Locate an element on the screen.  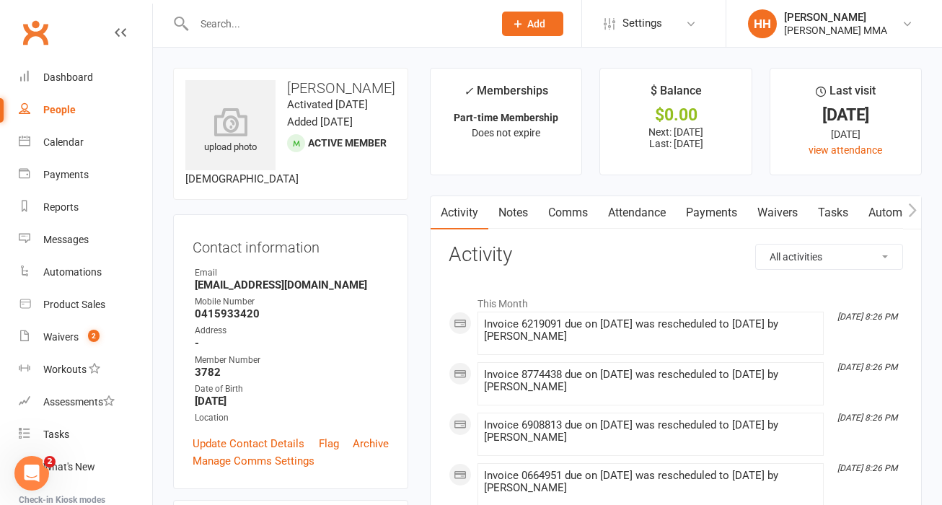
div: Dashboard is located at coordinates (68, 77).